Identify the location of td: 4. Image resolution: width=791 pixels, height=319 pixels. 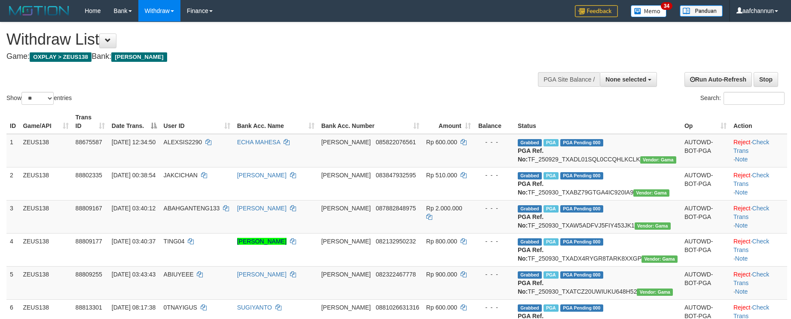
(13, 250).